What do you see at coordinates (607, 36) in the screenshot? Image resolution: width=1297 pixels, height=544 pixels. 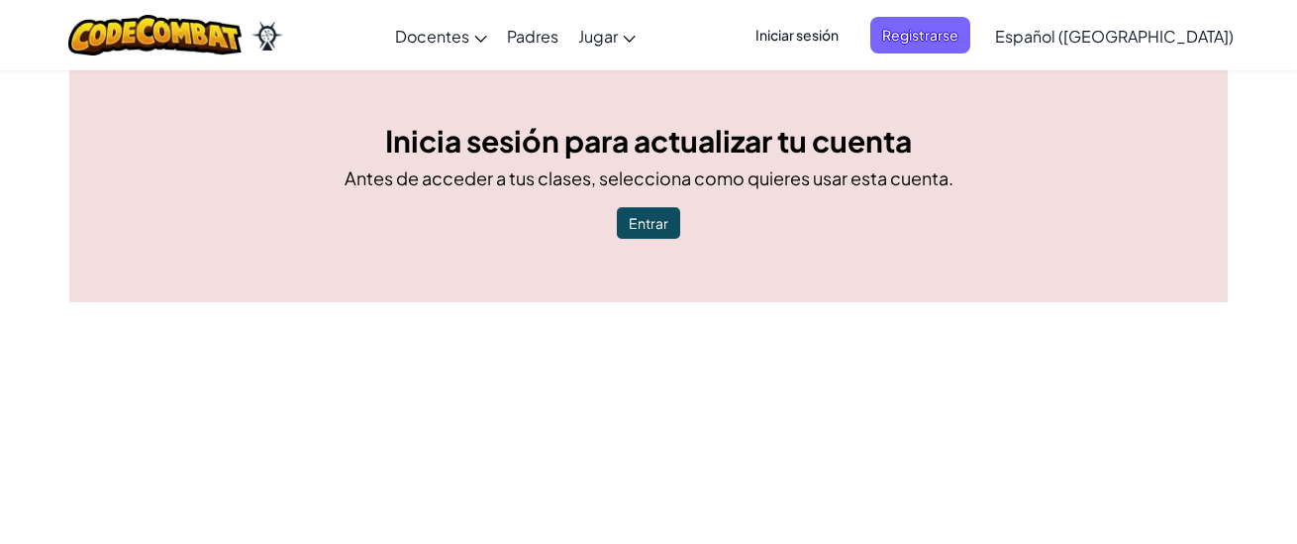 I see `a: Jugar` at bounding box center [607, 36].